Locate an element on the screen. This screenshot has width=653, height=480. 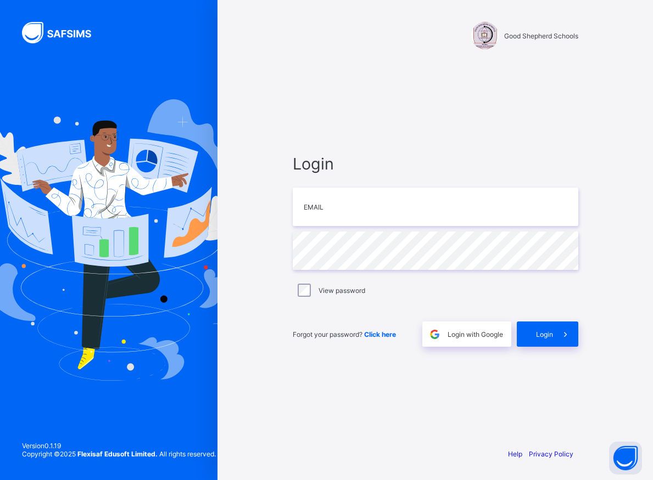
strong: Flexisaf Edusoft Limited. is located at coordinates (117, 454).